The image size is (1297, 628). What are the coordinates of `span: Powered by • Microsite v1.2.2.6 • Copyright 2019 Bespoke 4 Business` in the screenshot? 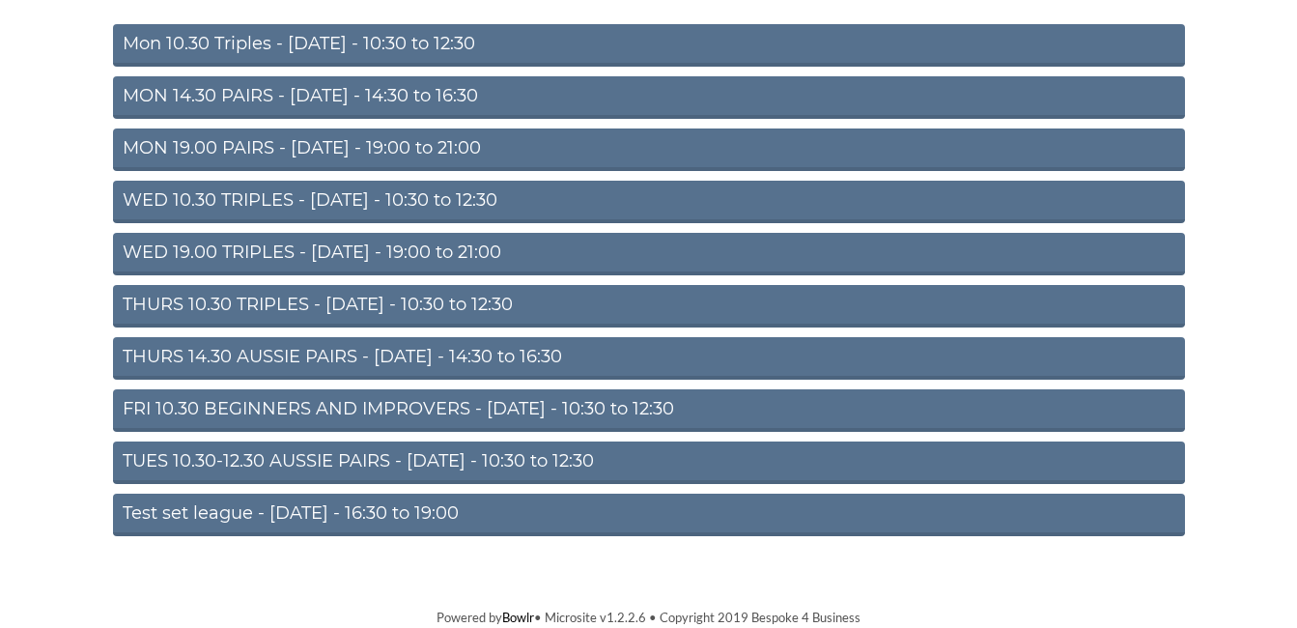 It's located at (648, 617).